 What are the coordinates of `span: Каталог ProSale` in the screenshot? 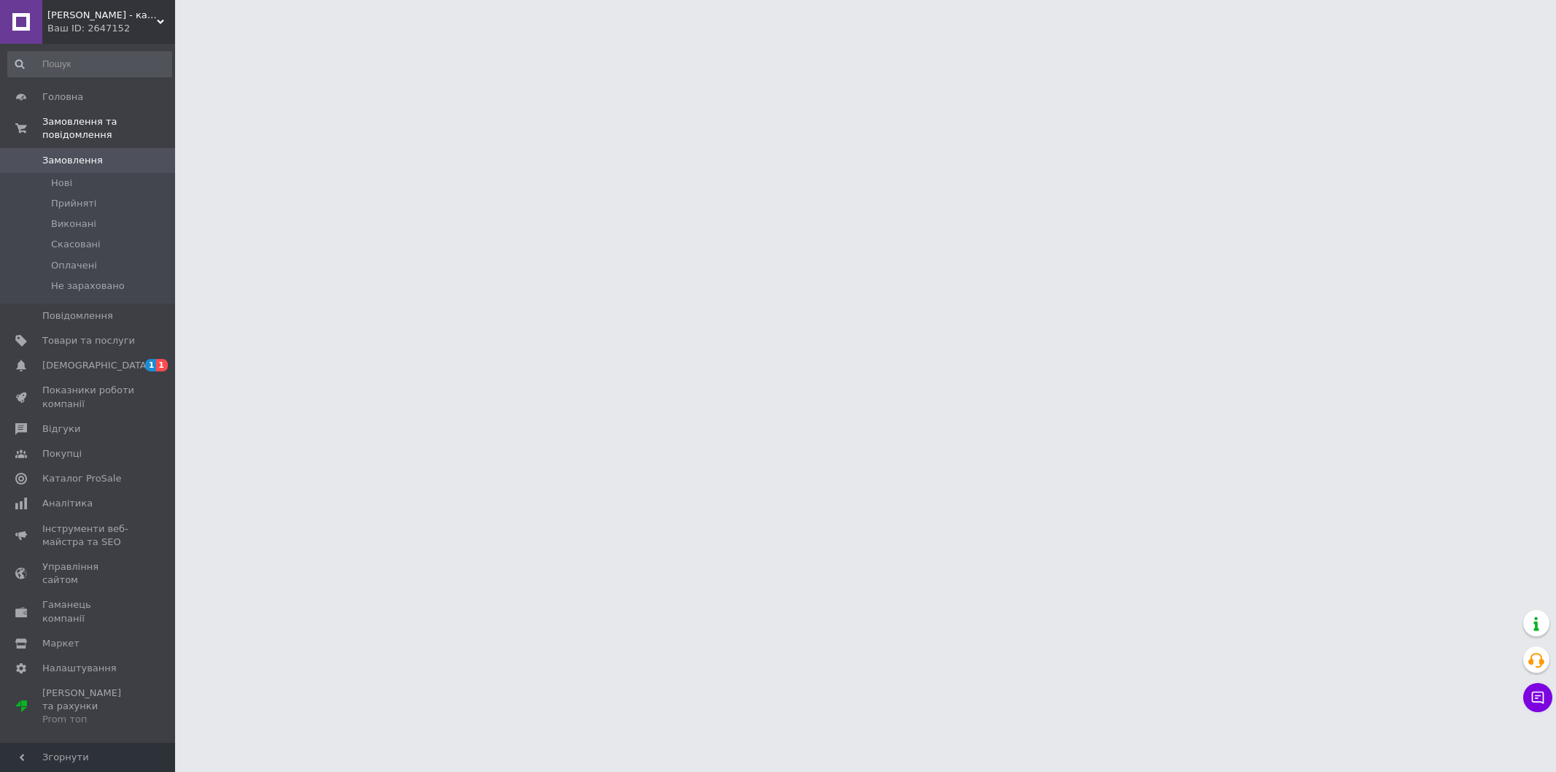 It's located at (82, 479).